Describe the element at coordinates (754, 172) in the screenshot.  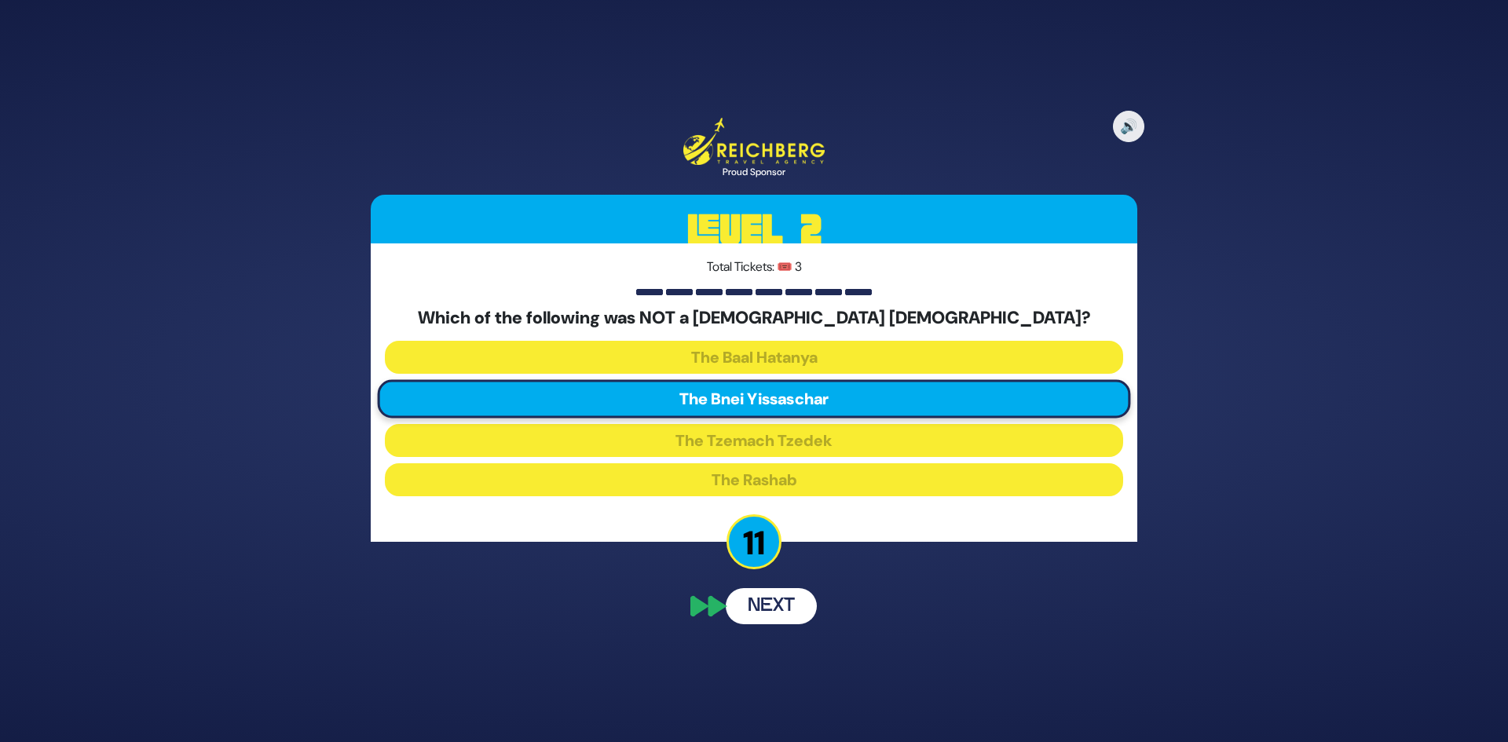
I see `div: Proud Sponsor` at that location.